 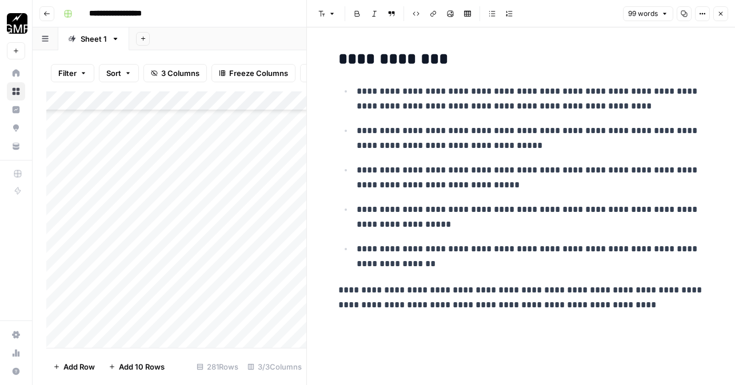 I want to click on span: 3 Columns, so click(x=180, y=73).